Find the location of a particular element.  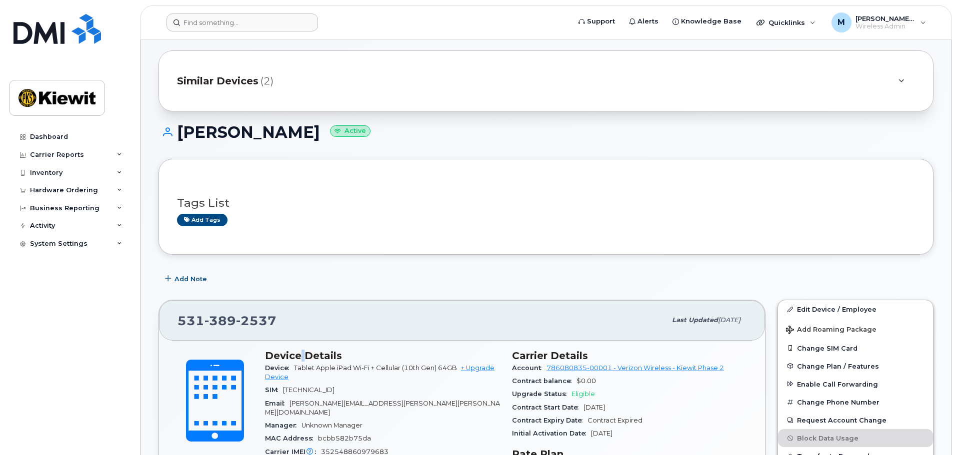

a: Add tags is located at coordinates (202, 220).